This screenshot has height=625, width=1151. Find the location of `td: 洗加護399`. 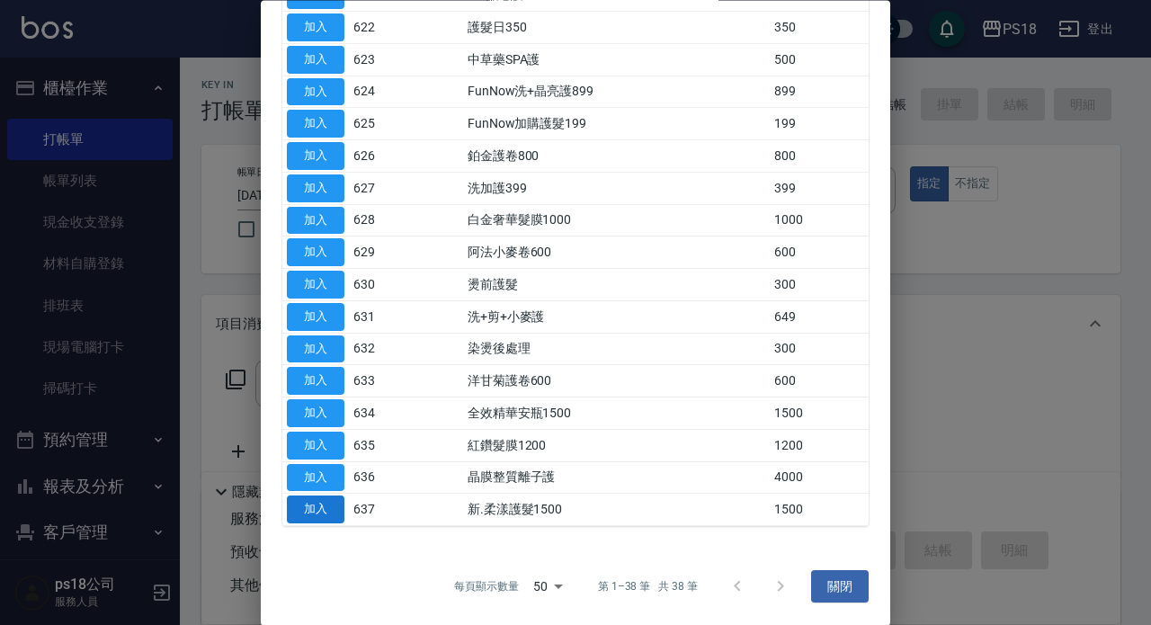

td: 洗加護399 is located at coordinates (616, 189).